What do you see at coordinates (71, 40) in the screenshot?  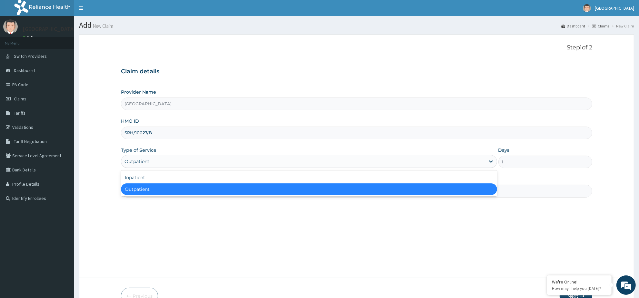 I see `div: Chat with us now` at bounding box center [71, 40].